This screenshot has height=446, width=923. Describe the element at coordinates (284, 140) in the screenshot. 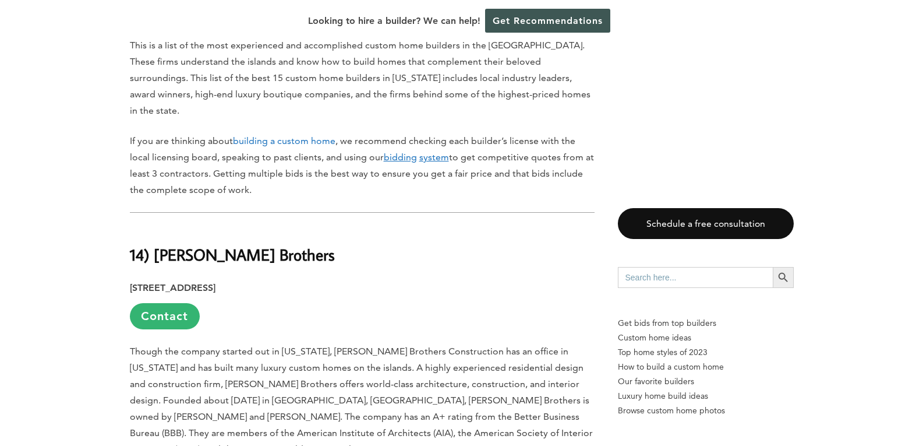

I see `a: building a custom home` at that location.